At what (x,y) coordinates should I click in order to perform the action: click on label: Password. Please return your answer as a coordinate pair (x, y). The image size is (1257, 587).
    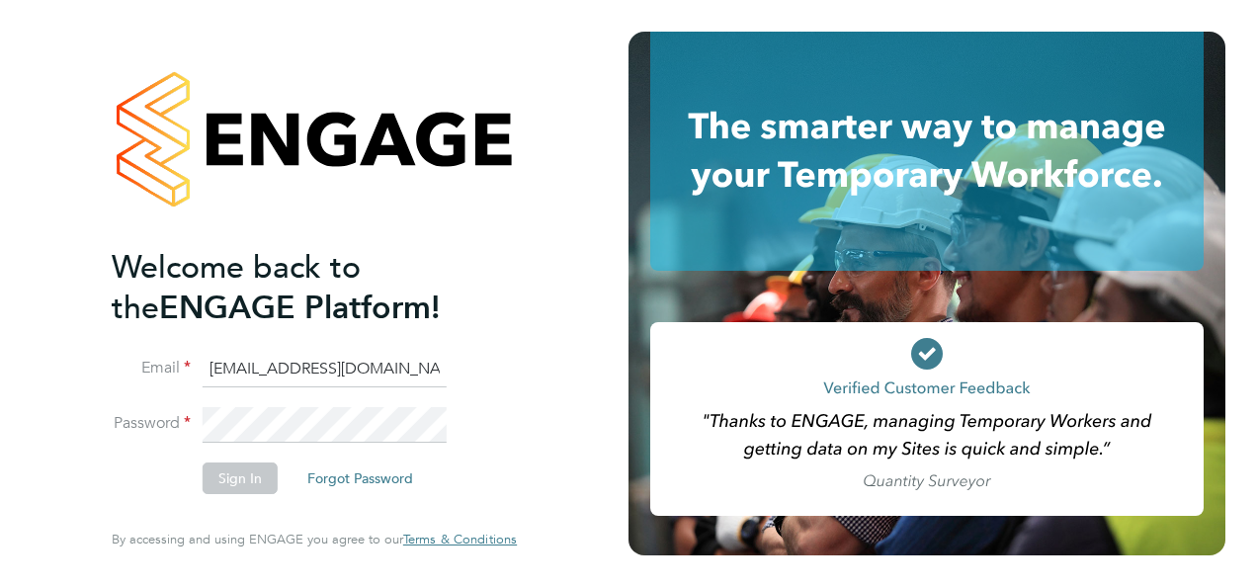
    Looking at the image, I should click on (151, 423).